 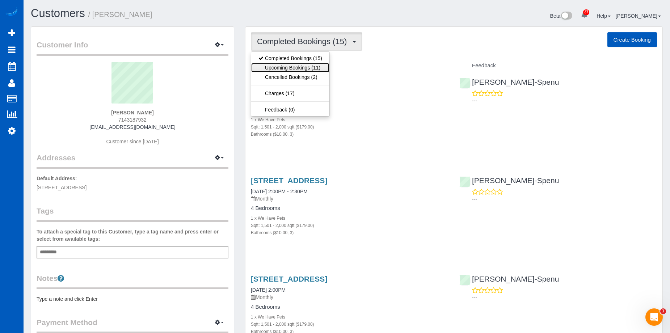 I want to click on a: Charges (17), so click(x=290, y=93).